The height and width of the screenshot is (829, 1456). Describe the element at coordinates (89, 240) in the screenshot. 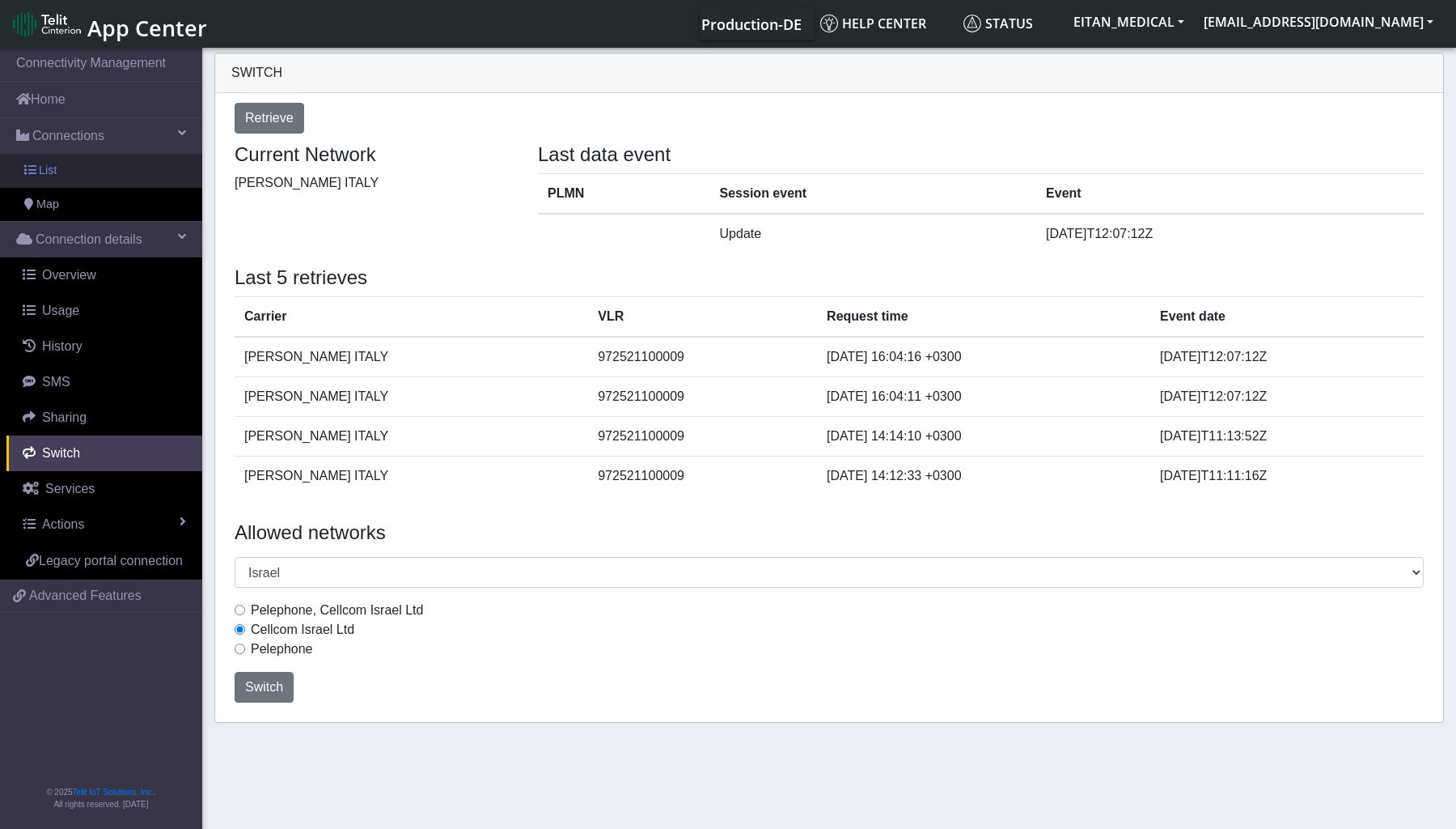

I see `span: Connection details` at that location.